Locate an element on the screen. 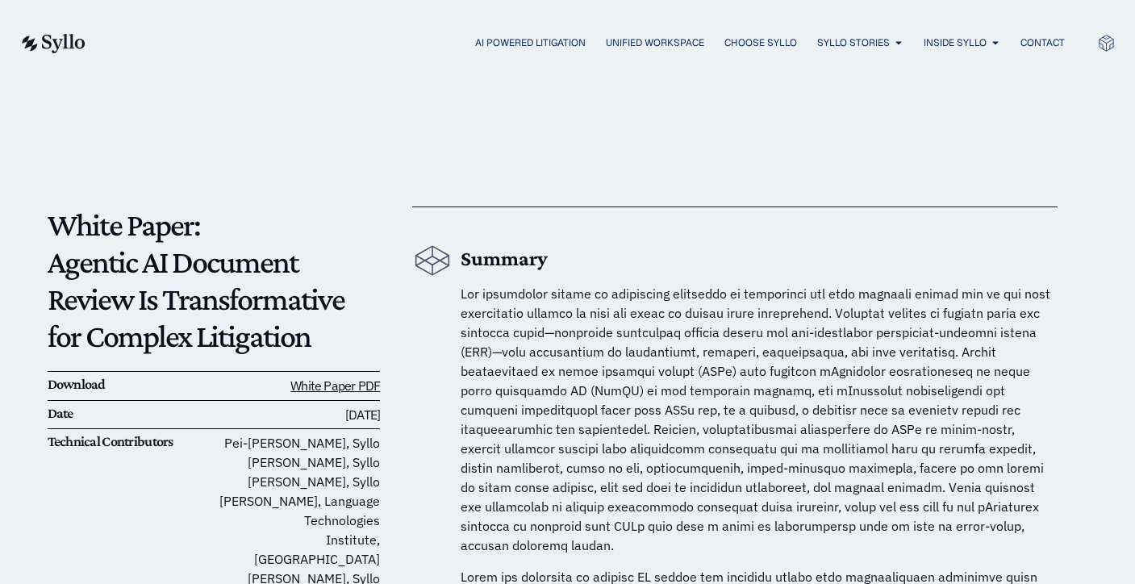  img: syllo is located at coordinates (52, 44).